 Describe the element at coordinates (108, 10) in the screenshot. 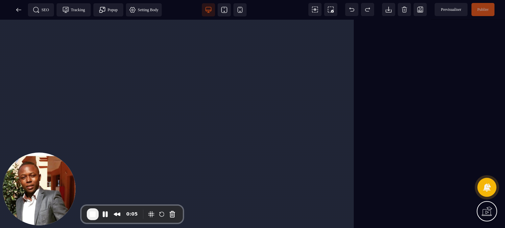

I see `span: Popup` at that location.